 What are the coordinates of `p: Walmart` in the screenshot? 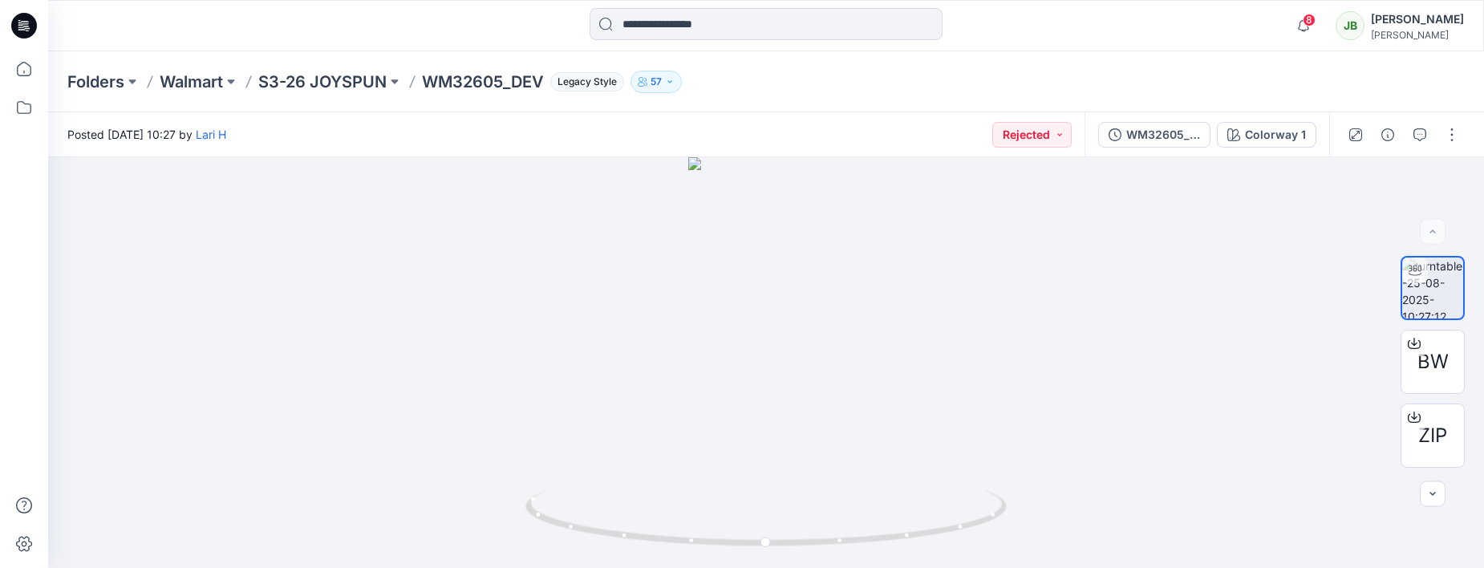 It's located at (191, 82).